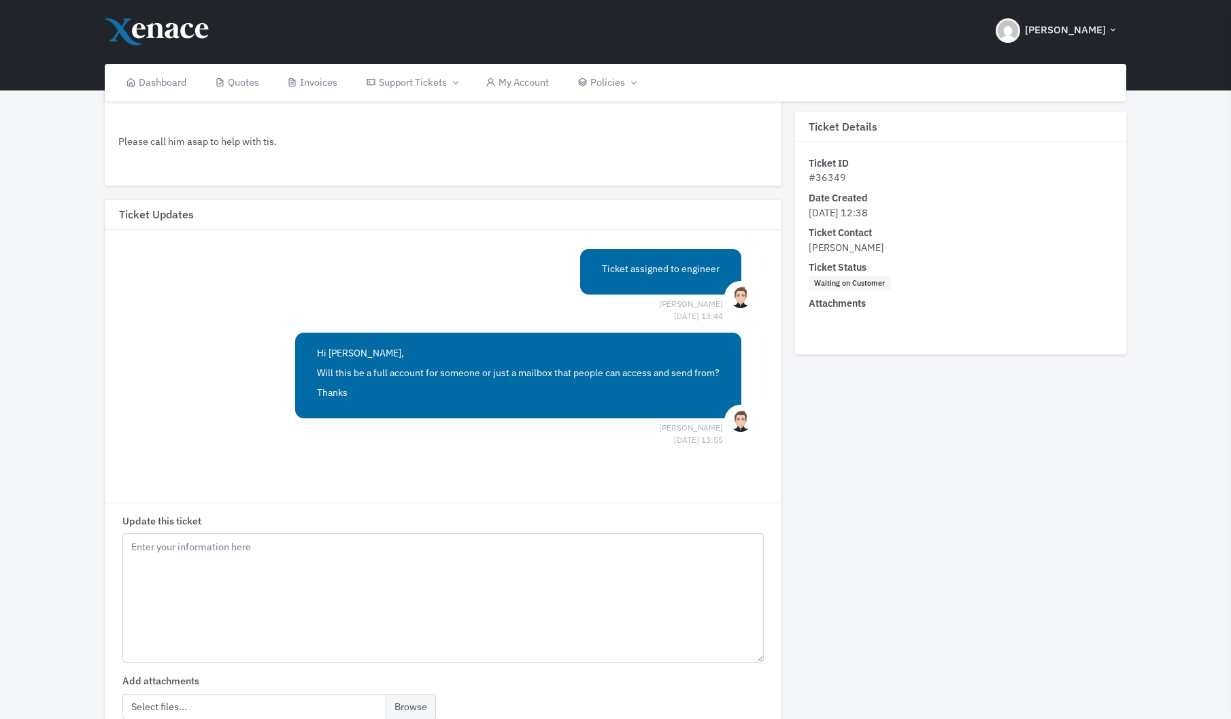 Image resolution: width=1231 pixels, height=719 pixels. Describe the element at coordinates (161, 681) in the screenshot. I see `label: Add attachments` at that location.